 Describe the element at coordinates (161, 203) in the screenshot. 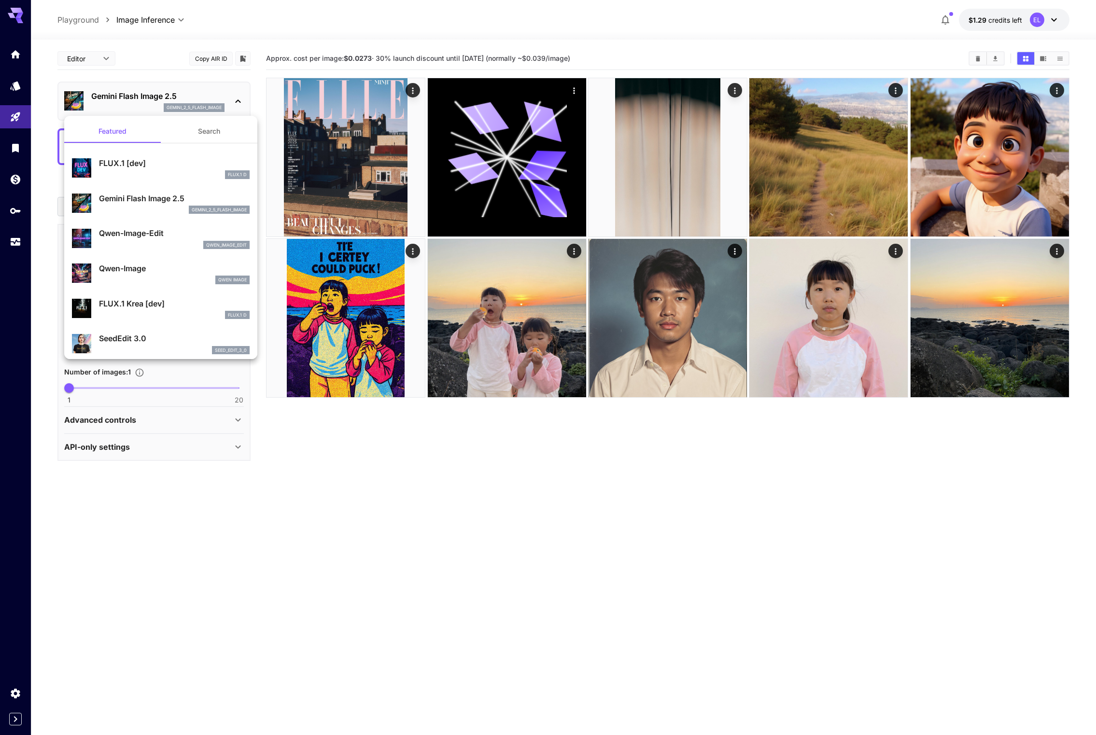

I see `div: Gemini Flash Image 2.5gemini_2_5_flash_image` at that location.